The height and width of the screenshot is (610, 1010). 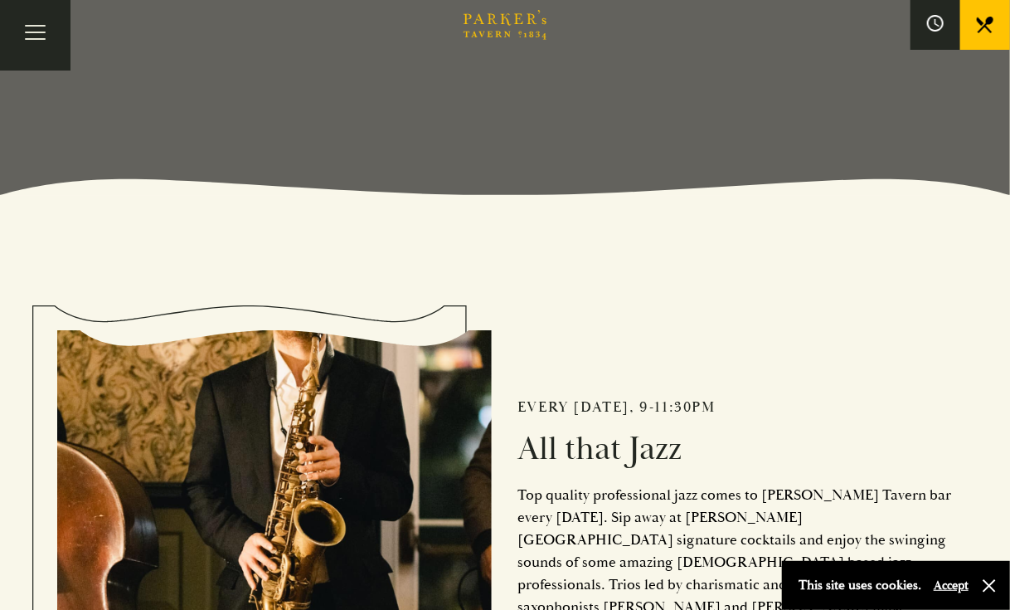 I want to click on button: Close and accept, so click(x=989, y=586).